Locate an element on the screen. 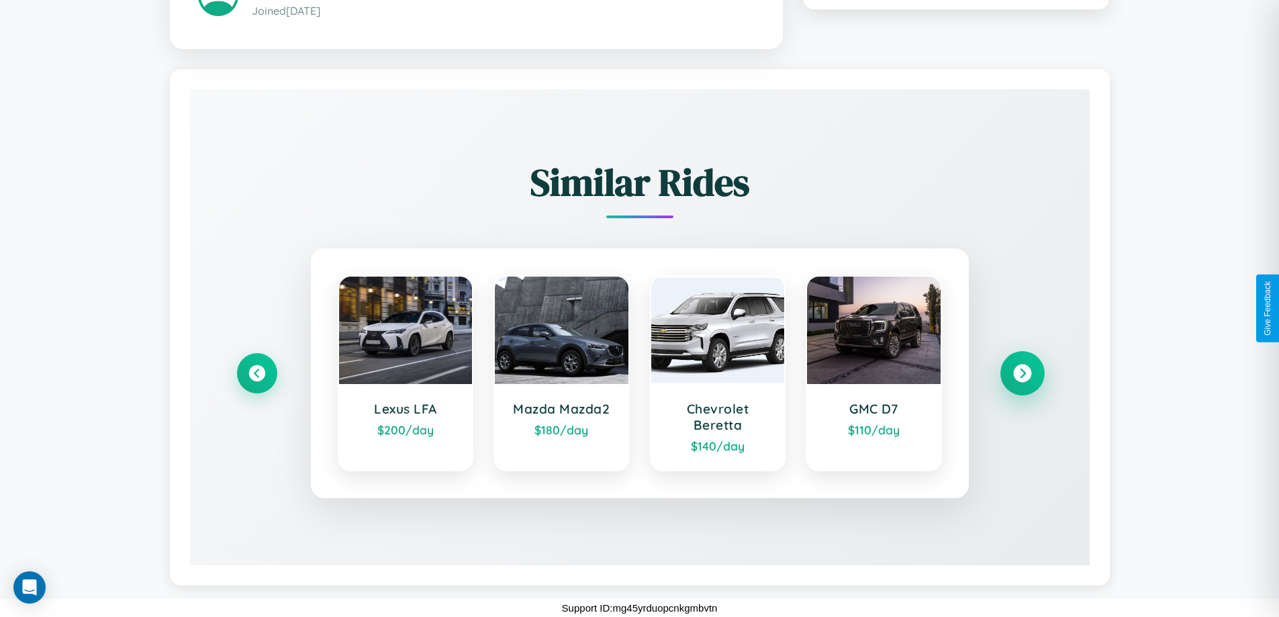 Image resolution: width=1279 pixels, height=617 pixels. p: Support ID: mg45yrduopcnkgmbvtn is located at coordinates (640, 607).